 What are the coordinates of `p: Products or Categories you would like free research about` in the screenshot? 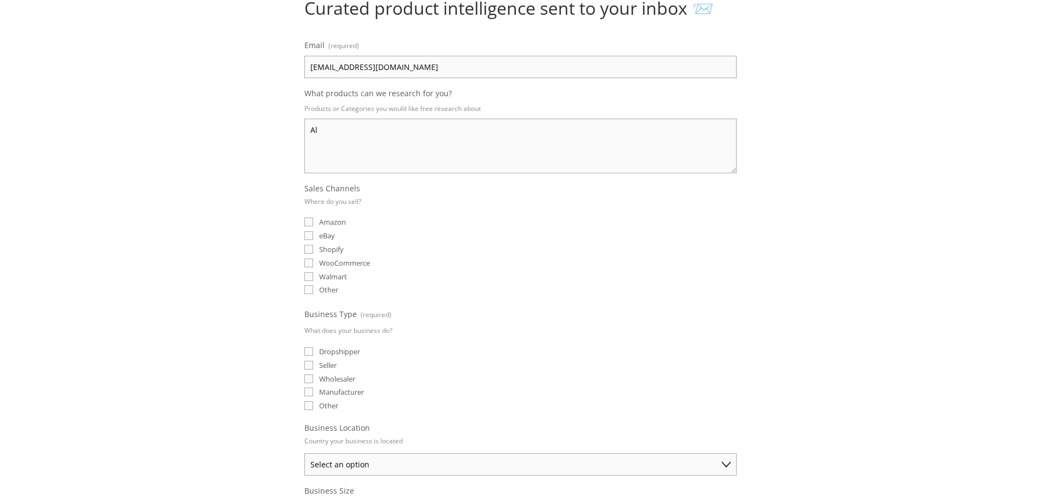 It's located at (520, 108).